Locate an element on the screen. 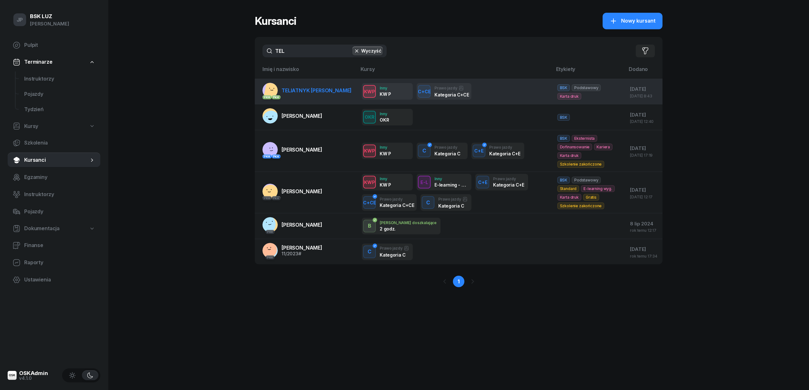 This screenshot has width=809, height=390. input: Szukaj is located at coordinates (325, 51).